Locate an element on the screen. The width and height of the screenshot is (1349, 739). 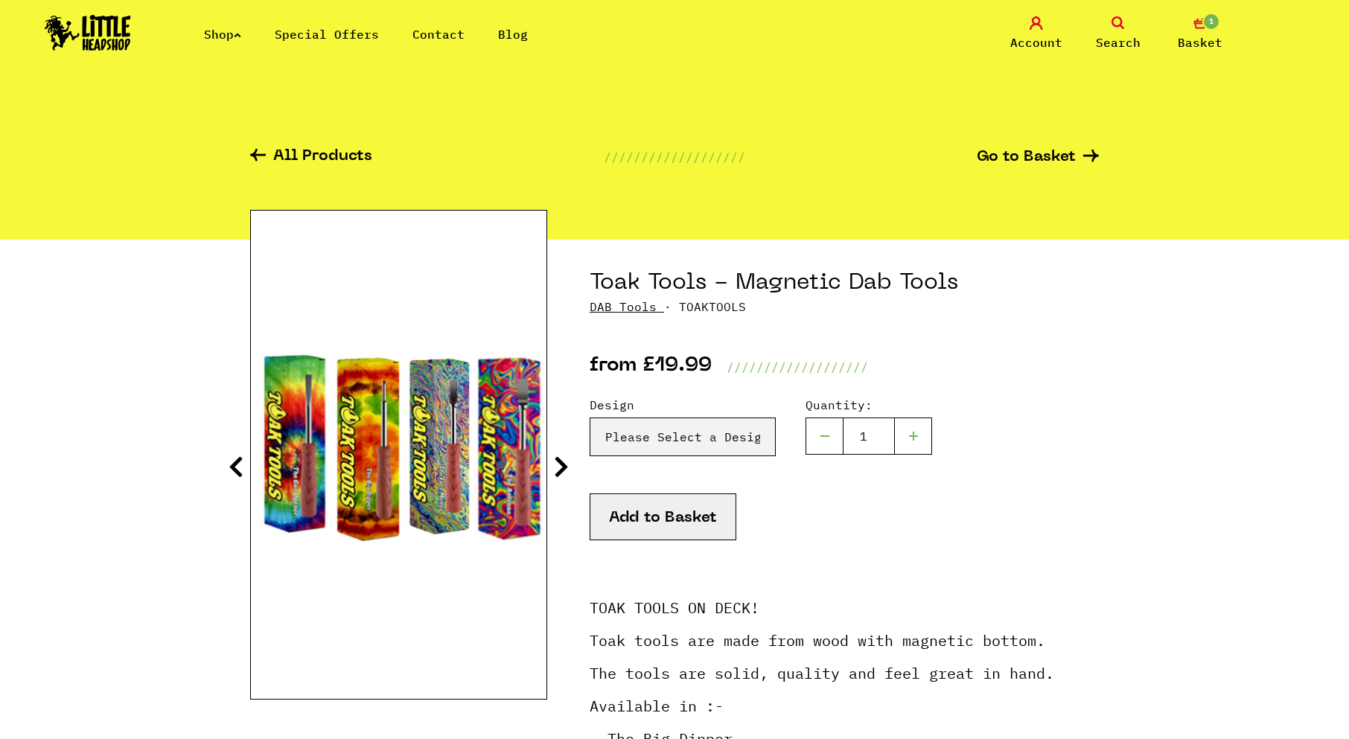
a: Go to Basket is located at coordinates (1038, 157).